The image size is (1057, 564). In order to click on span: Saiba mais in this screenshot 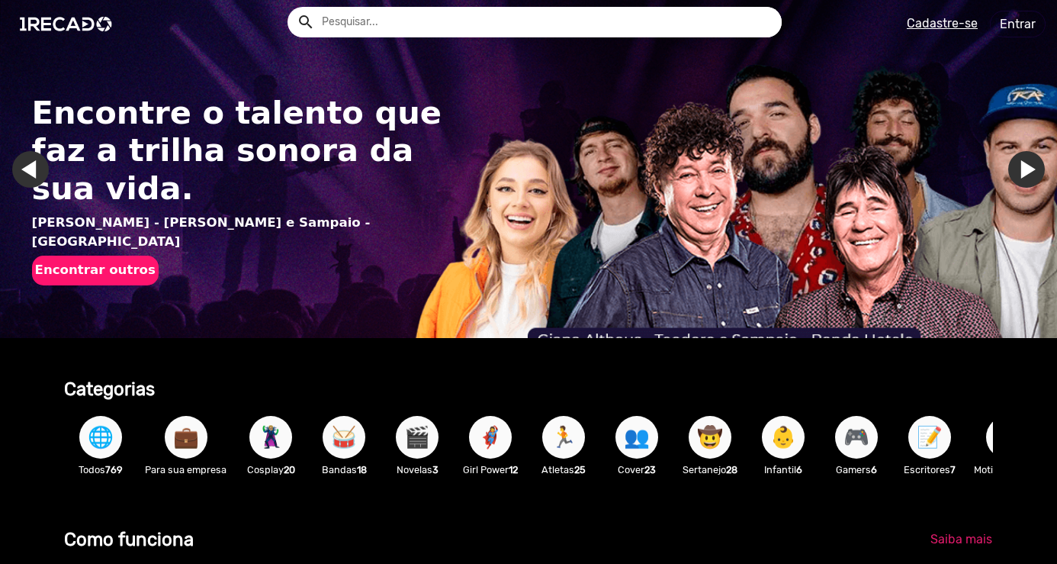, I will do `click(961, 539)`.